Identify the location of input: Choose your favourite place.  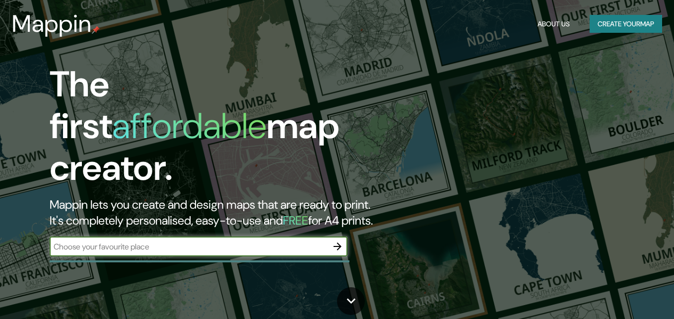
(189, 246).